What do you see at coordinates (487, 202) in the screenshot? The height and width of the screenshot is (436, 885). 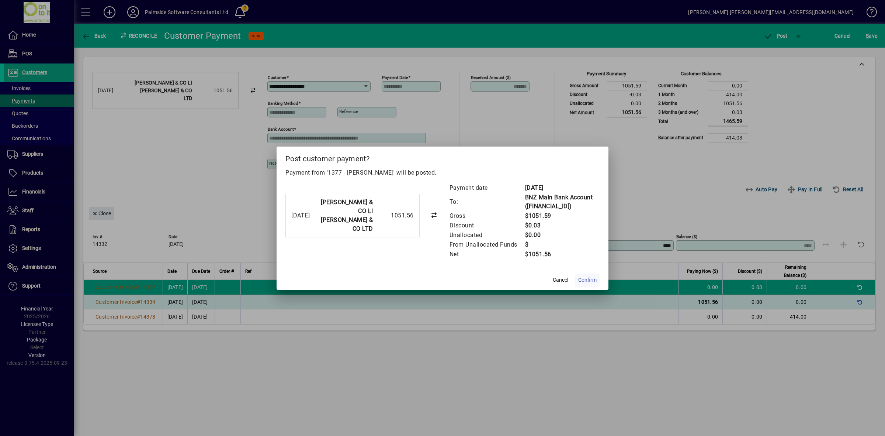 I see `td: To:` at bounding box center [487, 202].